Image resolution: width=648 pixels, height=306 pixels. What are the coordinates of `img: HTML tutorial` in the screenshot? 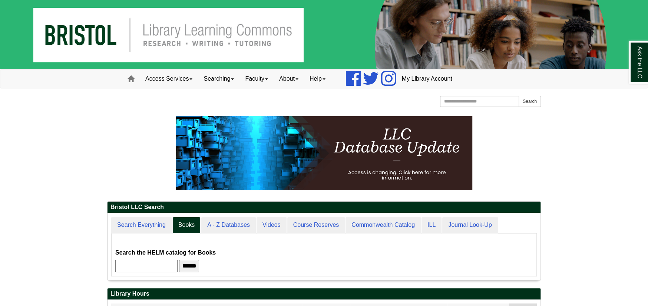 It's located at (324, 153).